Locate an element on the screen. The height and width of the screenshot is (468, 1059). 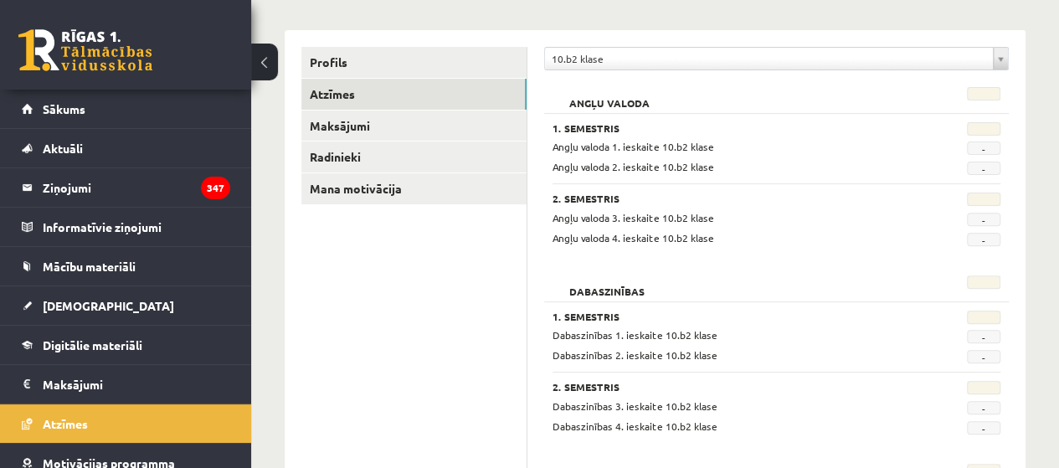
h2: Angļu valoda is located at coordinates (610, 95).